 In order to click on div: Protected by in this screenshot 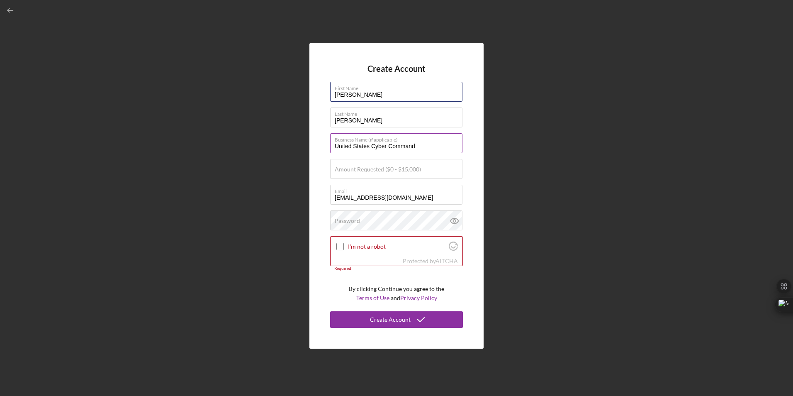, I will do `click(430, 261)`.